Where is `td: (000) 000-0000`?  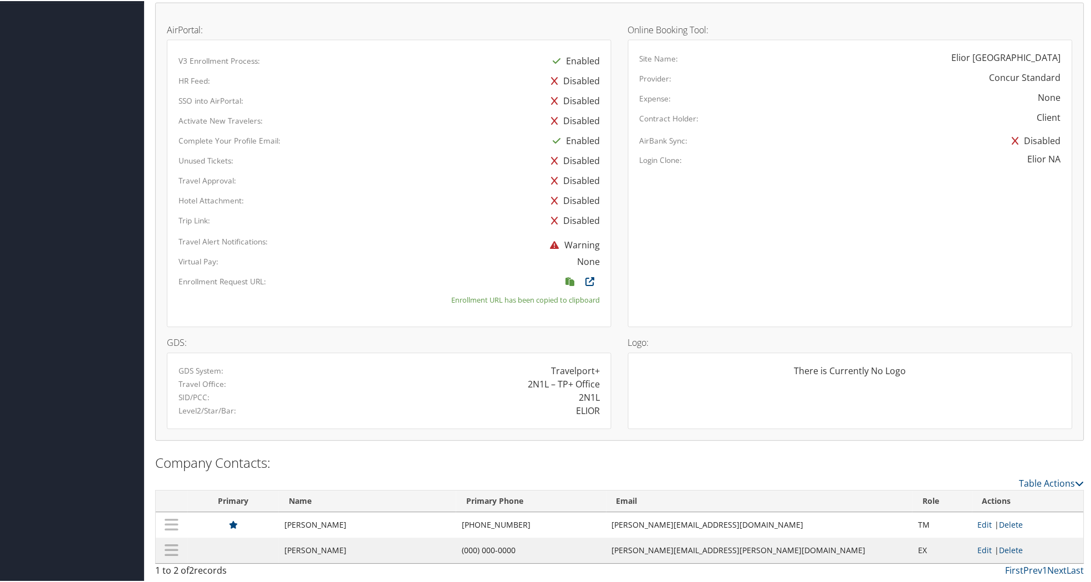
td: (000) 000-0000 is located at coordinates (531, 550).